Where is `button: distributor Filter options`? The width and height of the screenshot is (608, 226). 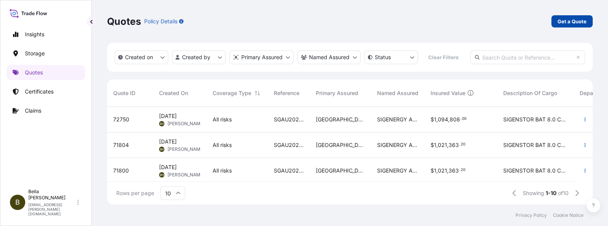
button: distributor Filter options is located at coordinates (262, 57).